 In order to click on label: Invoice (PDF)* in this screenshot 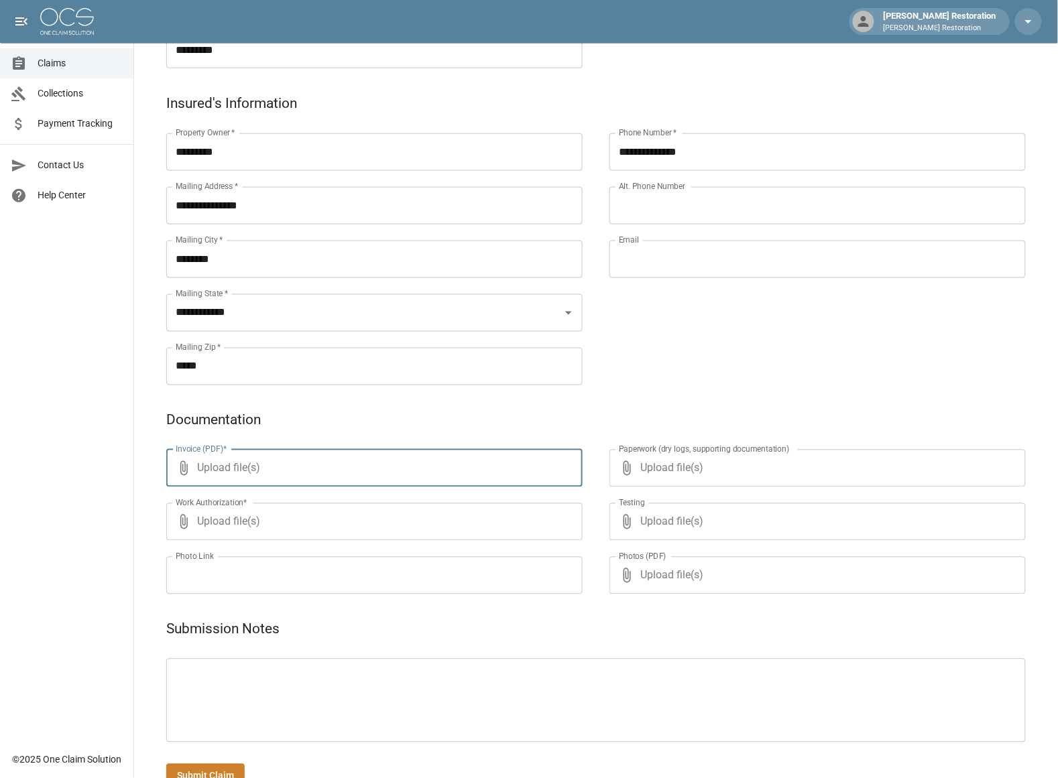, I will do `click(201, 449)`.